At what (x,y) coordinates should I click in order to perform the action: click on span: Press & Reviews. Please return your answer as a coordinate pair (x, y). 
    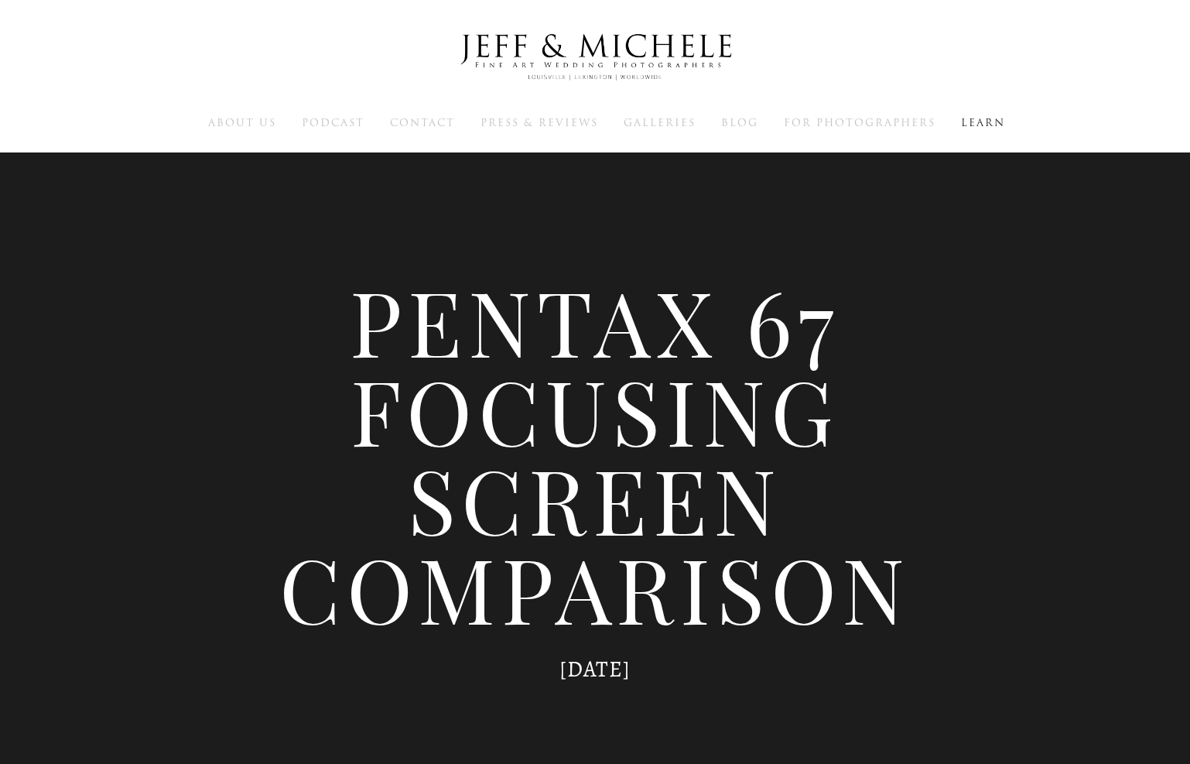
    Looking at the image, I should click on (539, 122).